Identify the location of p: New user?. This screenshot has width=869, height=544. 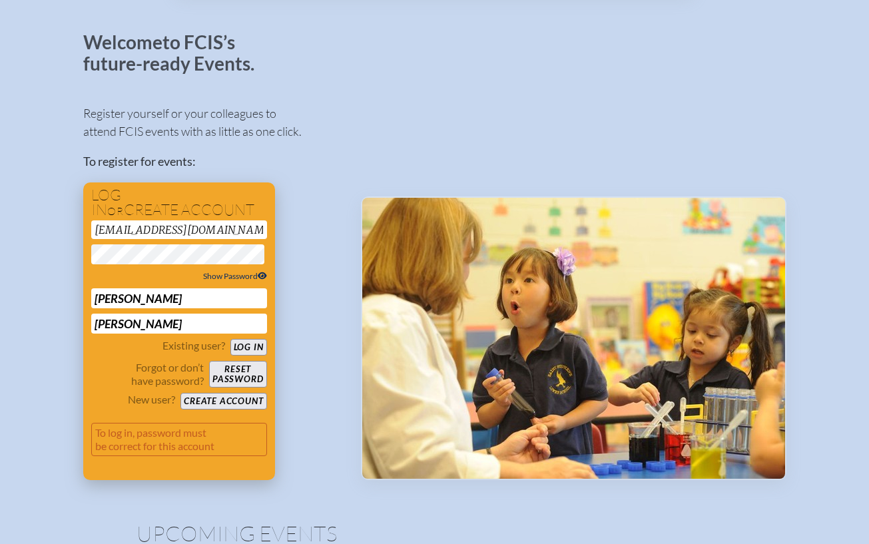
(151, 399).